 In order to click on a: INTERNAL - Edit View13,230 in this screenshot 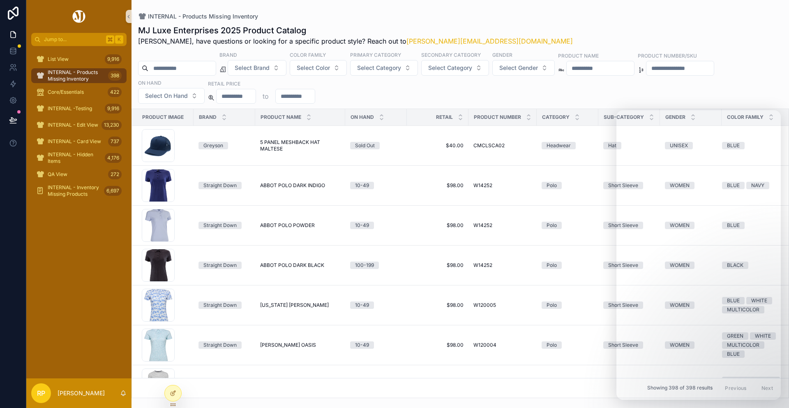, I will do `click(79, 125)`.